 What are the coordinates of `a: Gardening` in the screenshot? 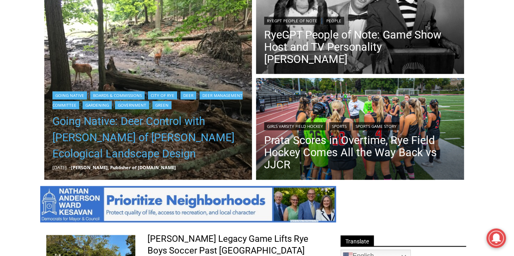 It's located at (97, 105).